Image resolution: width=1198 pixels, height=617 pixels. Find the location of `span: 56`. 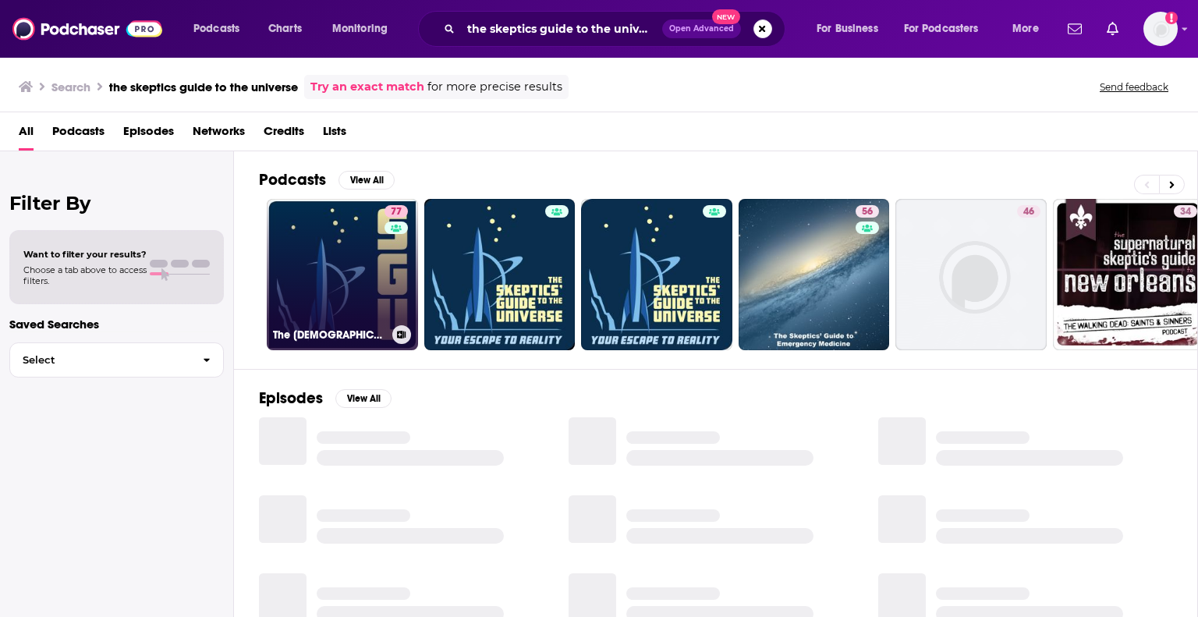

span: 56 is located at coordinates (867, 212).